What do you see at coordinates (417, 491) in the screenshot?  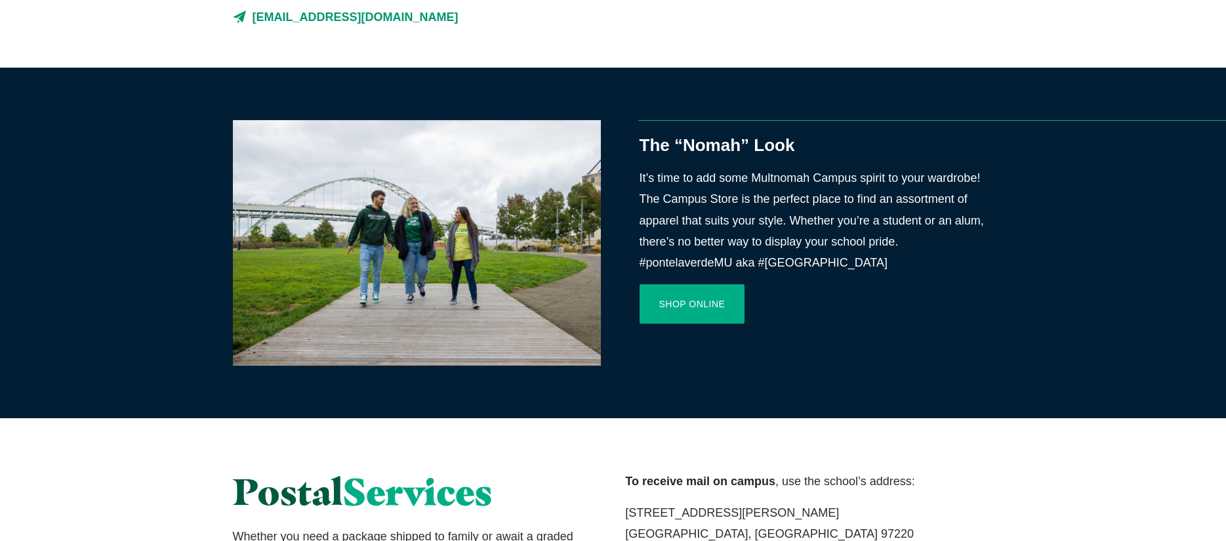 I see `span: Services` at bounding box center [417, 491].